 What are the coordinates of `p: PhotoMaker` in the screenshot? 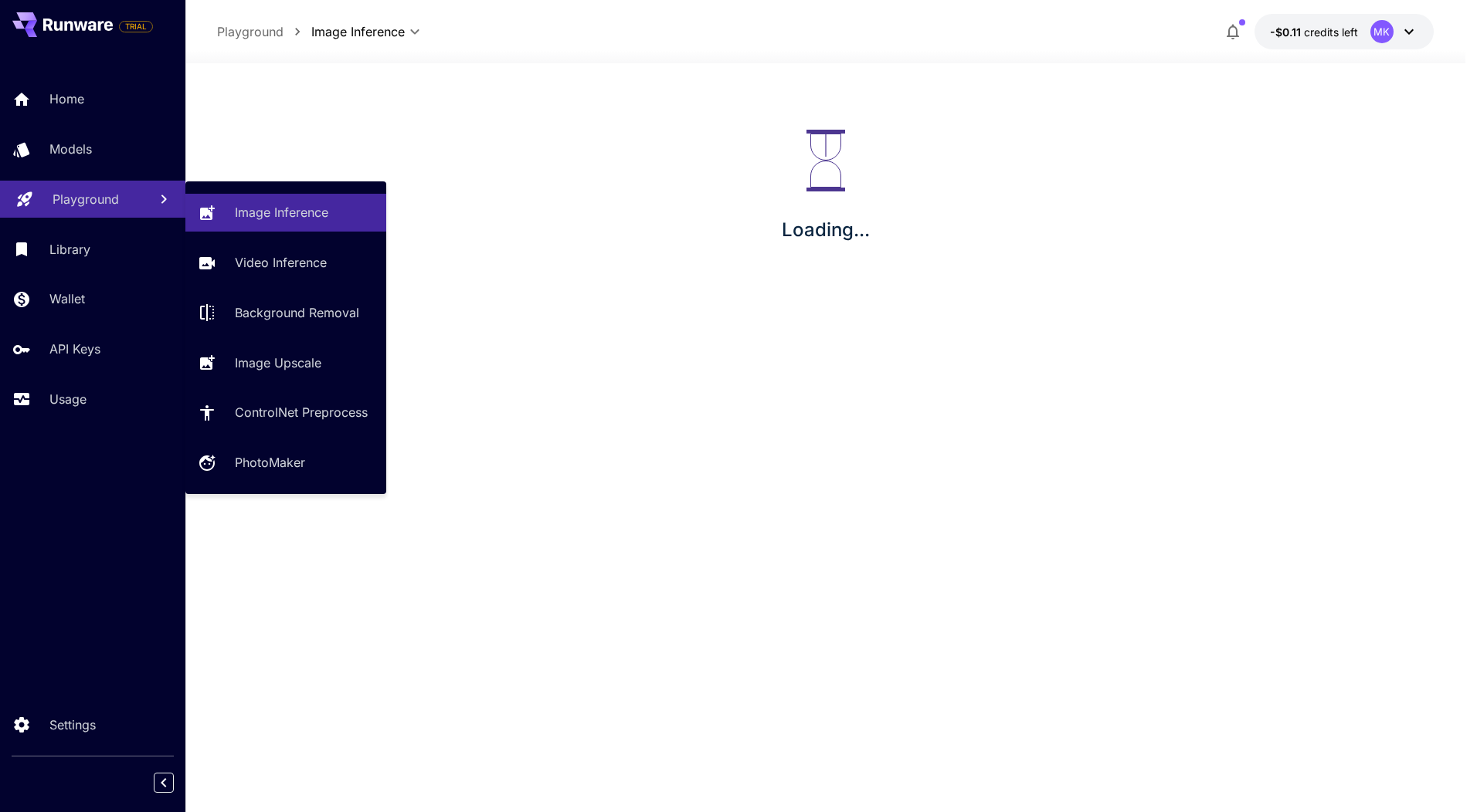 It's located at (269, 463).